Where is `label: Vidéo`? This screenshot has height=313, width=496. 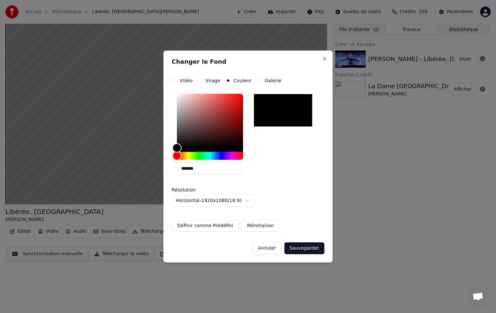
label: Vidéo is located at coordinates (186, 81).